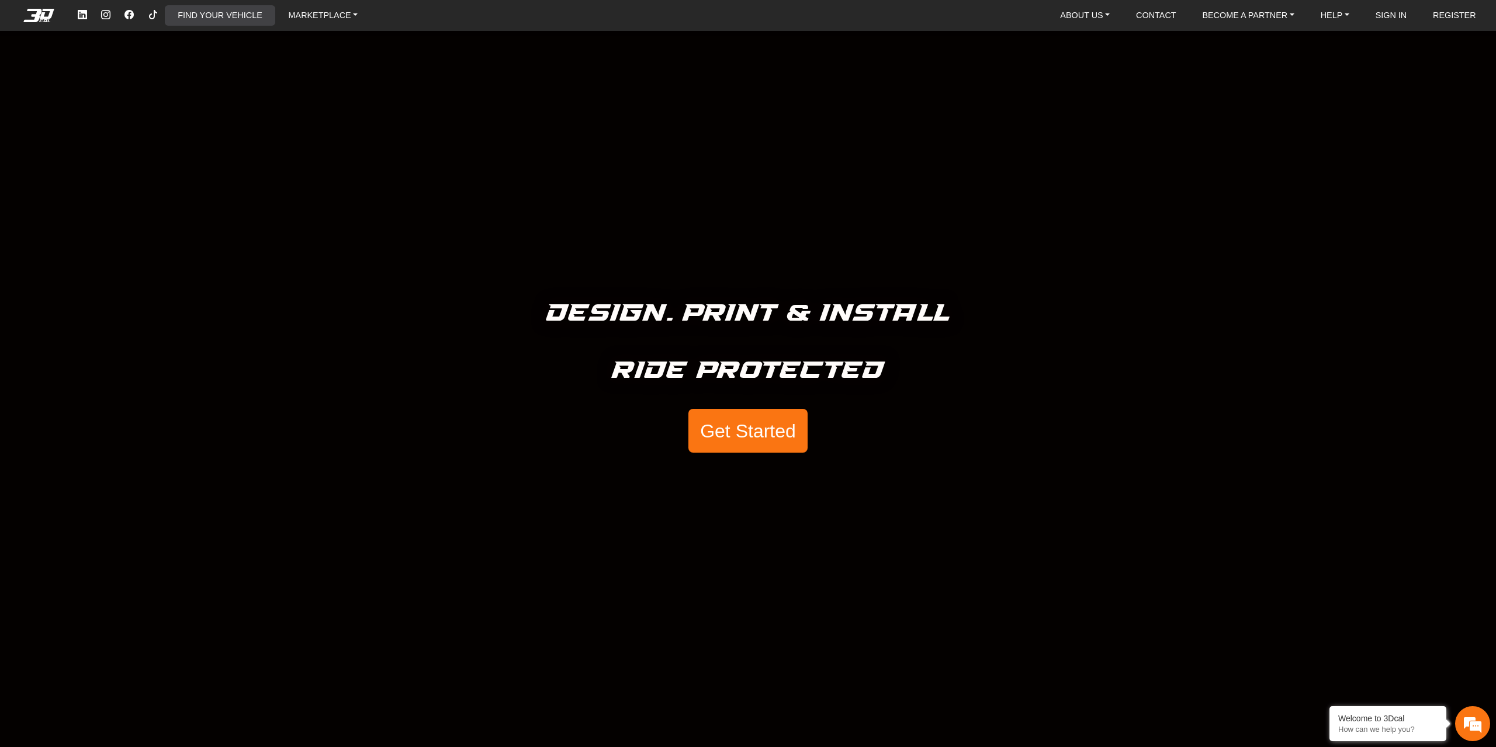 This screenshot has width=1496, height=747. I want to click on a: SIGN IN, so click(1391, 15).